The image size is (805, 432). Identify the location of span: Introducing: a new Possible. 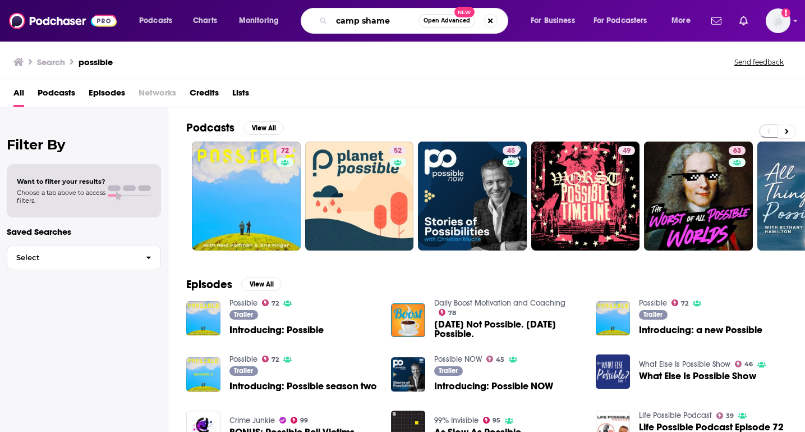
(701, 329).